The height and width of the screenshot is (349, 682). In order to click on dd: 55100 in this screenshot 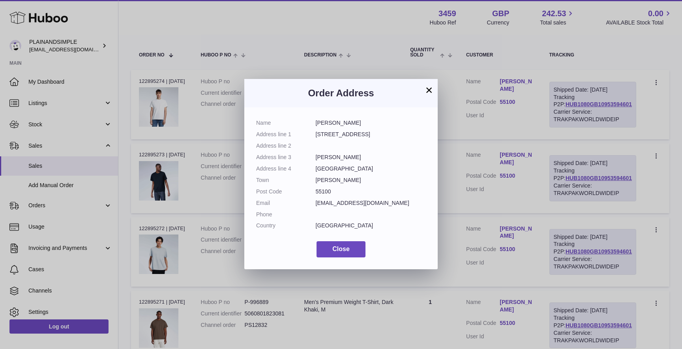, I will do `click(371, 191)`.